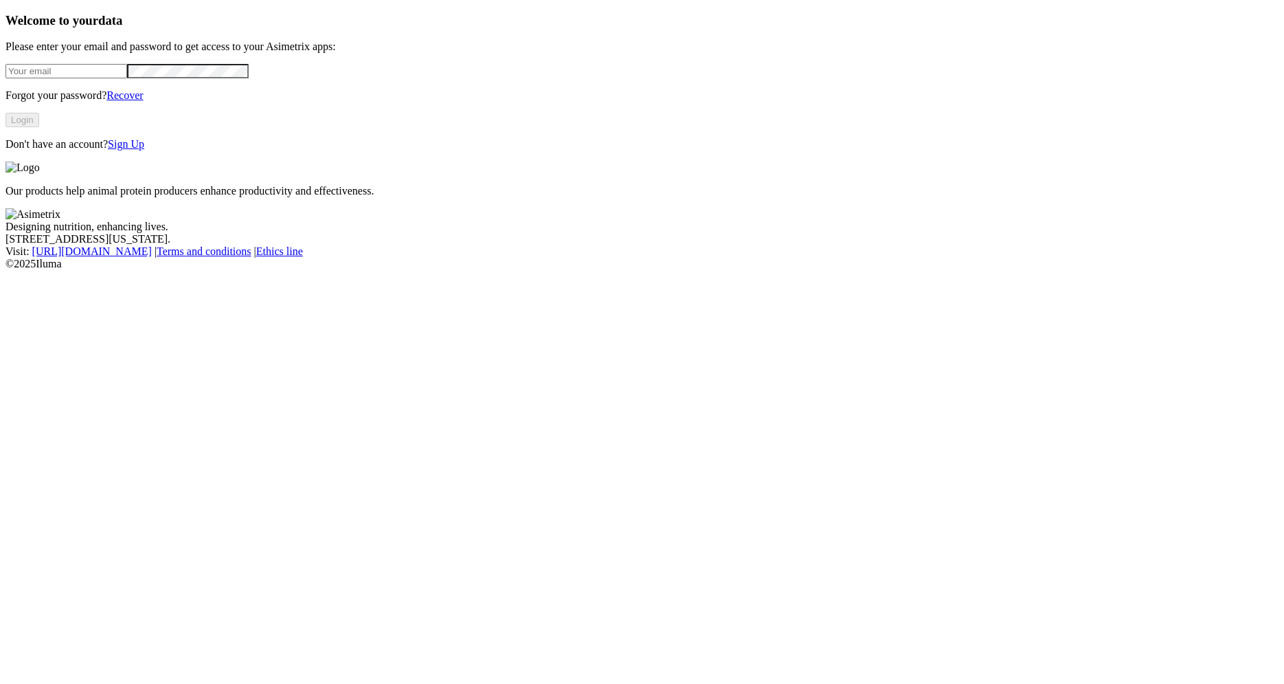  I want to click on div: Designing nutrition, enhancing lives., so click(642, 227).